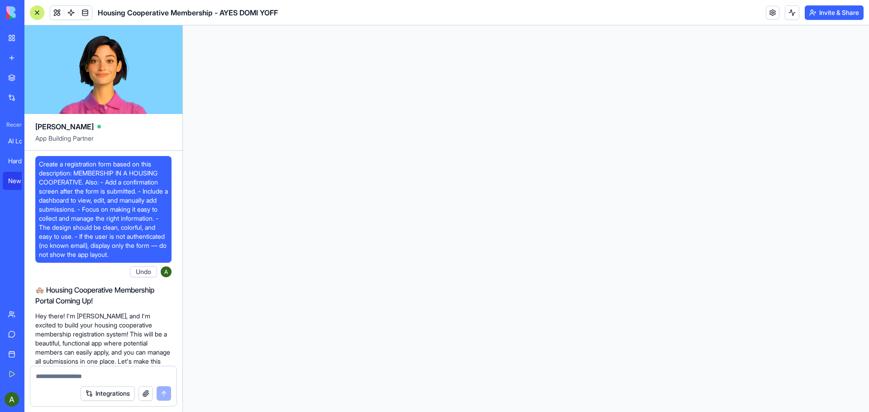 Image resolution: width=869 pixels, height=412 pixels. What do you see at coordinates (21, 141) in the screenshot?
I see `div: AI Logo Generator` at bounding box center [21, 141].